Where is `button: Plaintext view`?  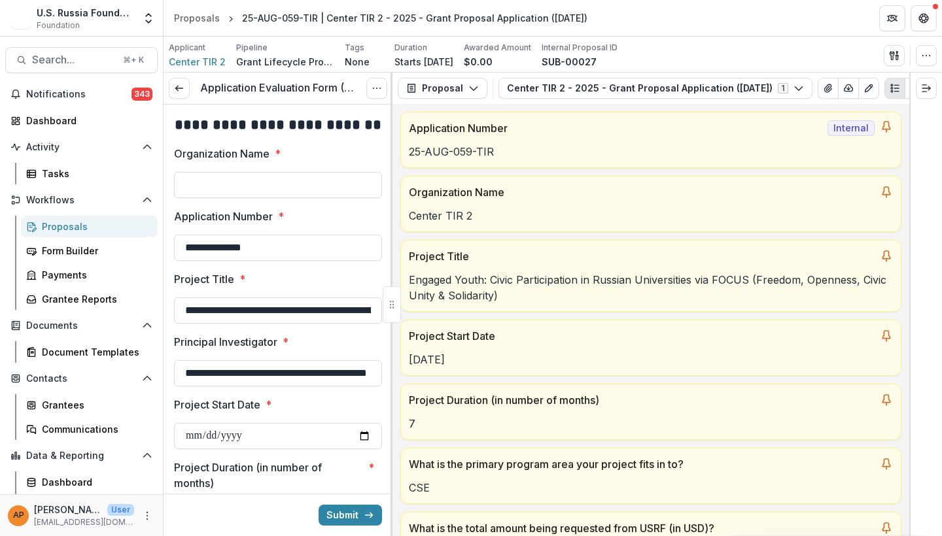
button: Plaintext view is located at coordinates (895, 88).